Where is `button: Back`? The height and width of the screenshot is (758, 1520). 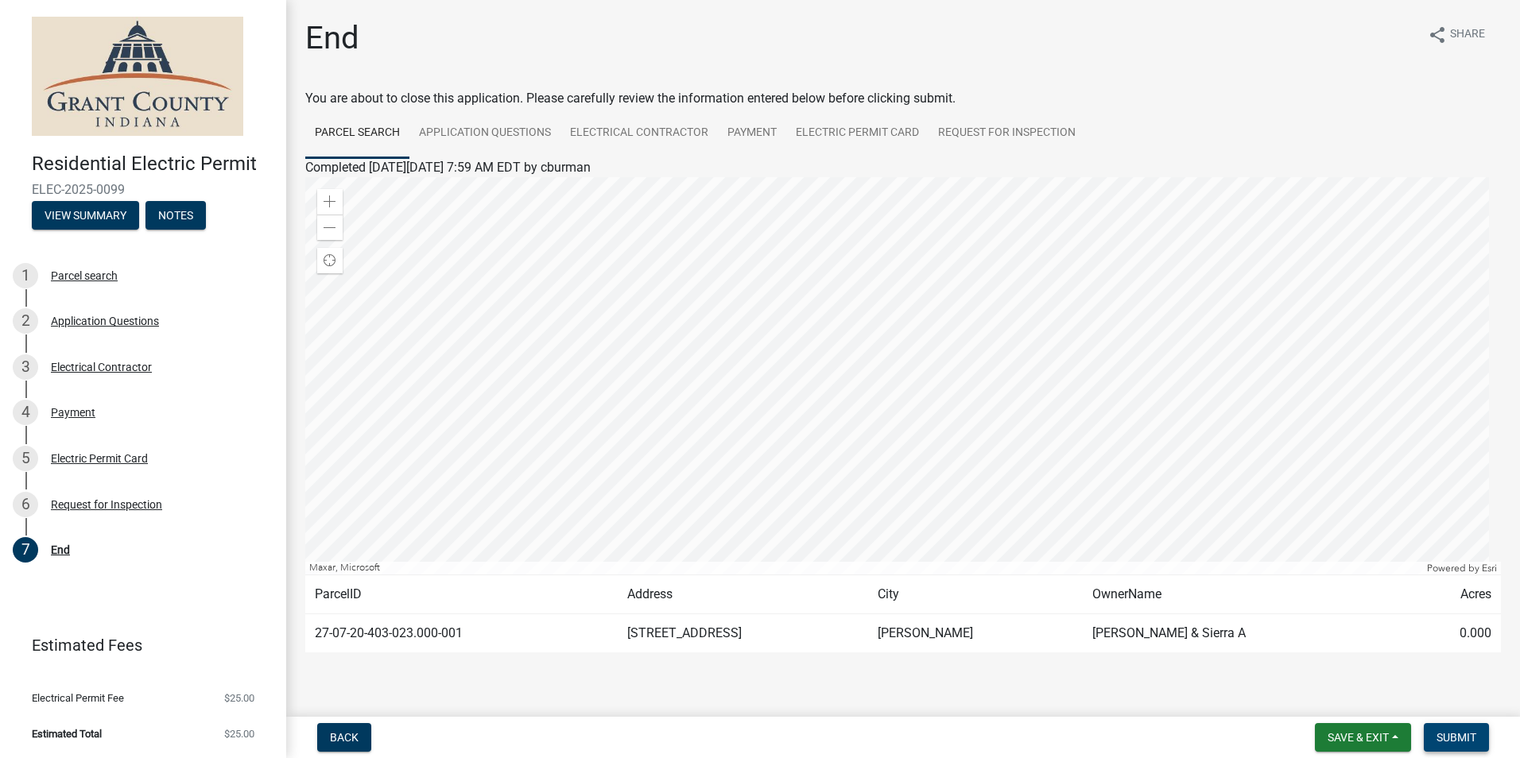 button: Back is located at coordinates (344, 738).